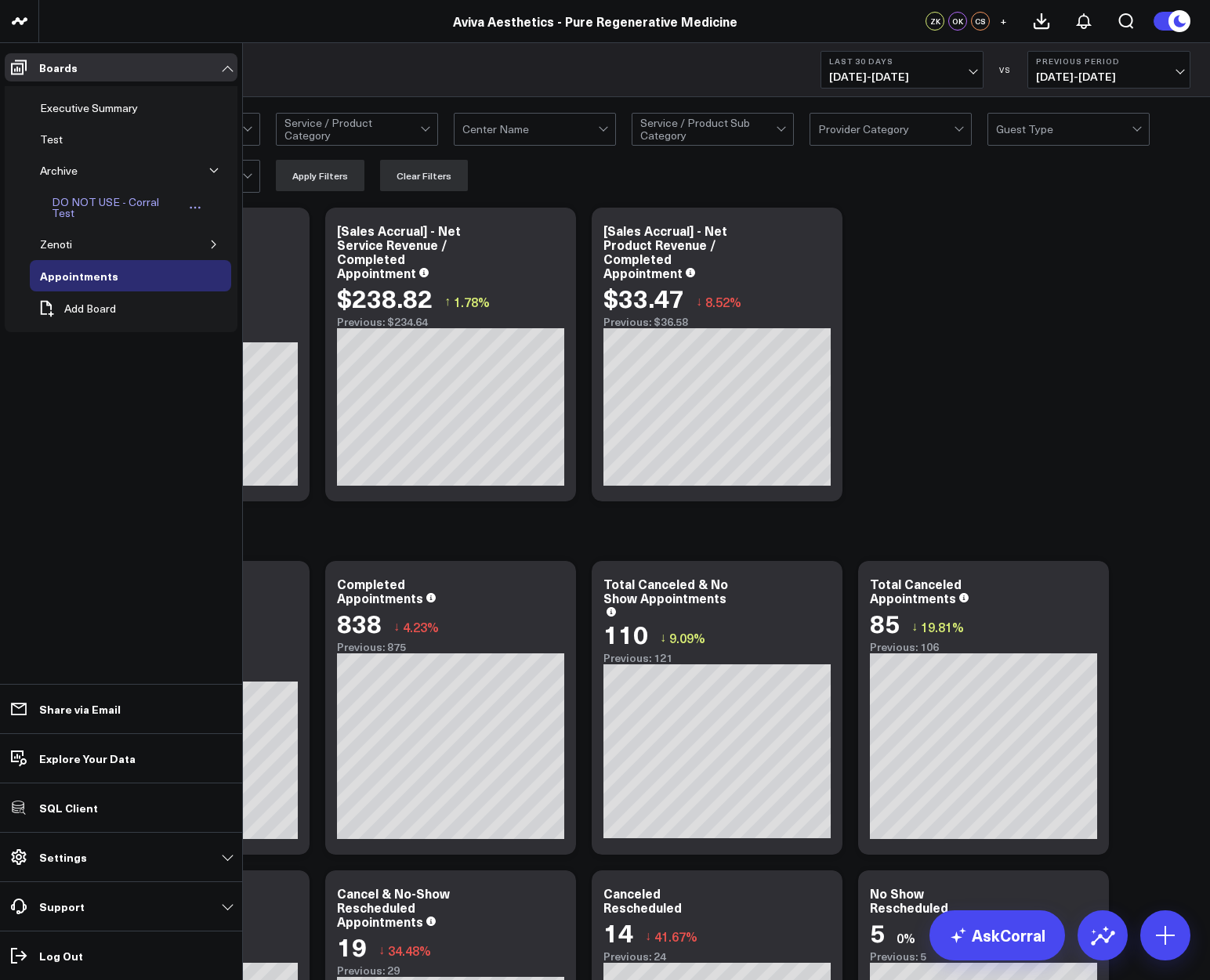 This screenshot has width=1210, height=980. I want to click on span: 19.81%, so click(942, 627).